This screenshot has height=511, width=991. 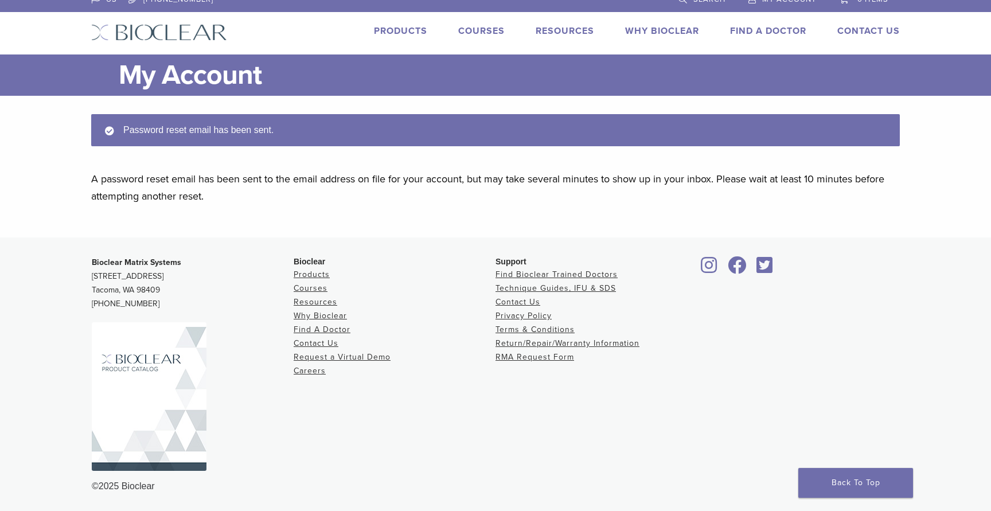 I want to click on div: ©2025 Bioclear, so click(x=496, y=486).